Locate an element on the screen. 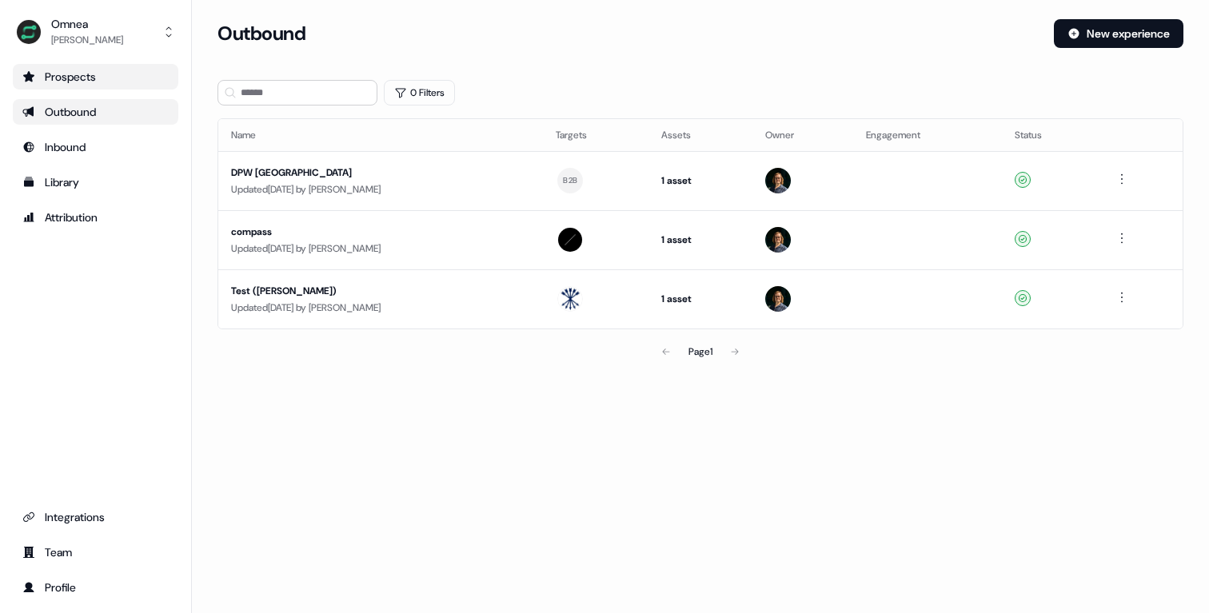 The height and width of the screenshot is (613, 1209). th: Status is located at coordinates (1051, 135).